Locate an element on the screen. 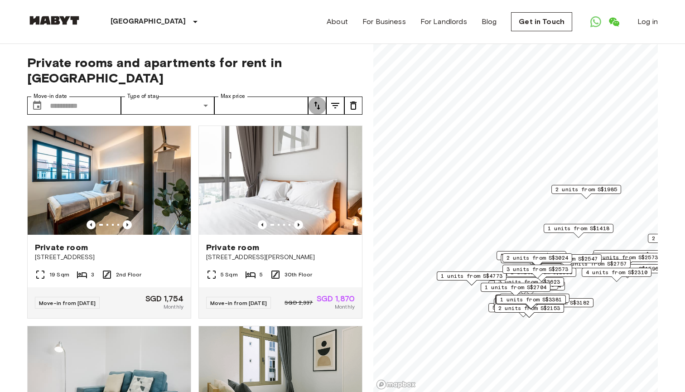 This screenshot has height=392, width=685. span: 1 units from S$2547 is located at coordinates (567, 259).